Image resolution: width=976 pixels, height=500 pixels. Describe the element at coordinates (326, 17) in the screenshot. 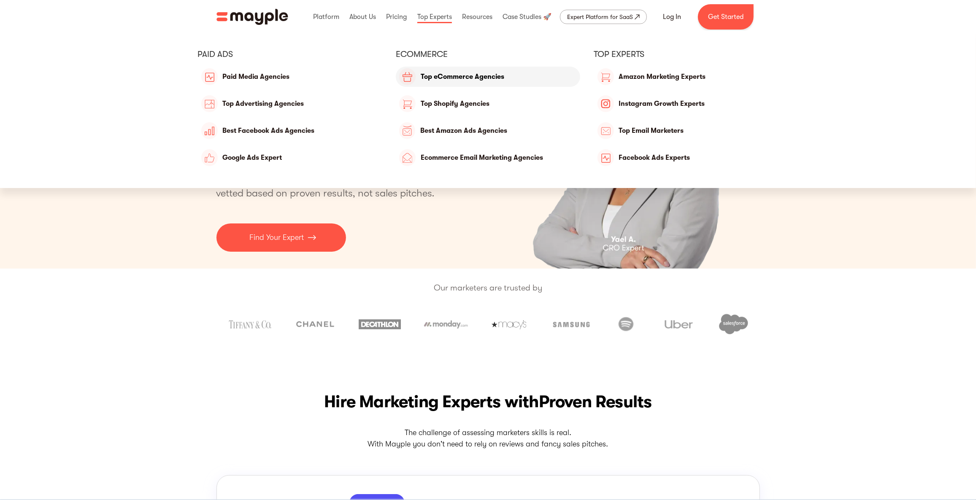

I see `div: Platform` at that location.